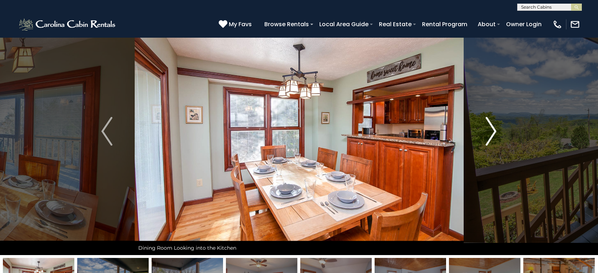  I want to click on button: Next, so click(491, 131).